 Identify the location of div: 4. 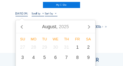
(33, 58).